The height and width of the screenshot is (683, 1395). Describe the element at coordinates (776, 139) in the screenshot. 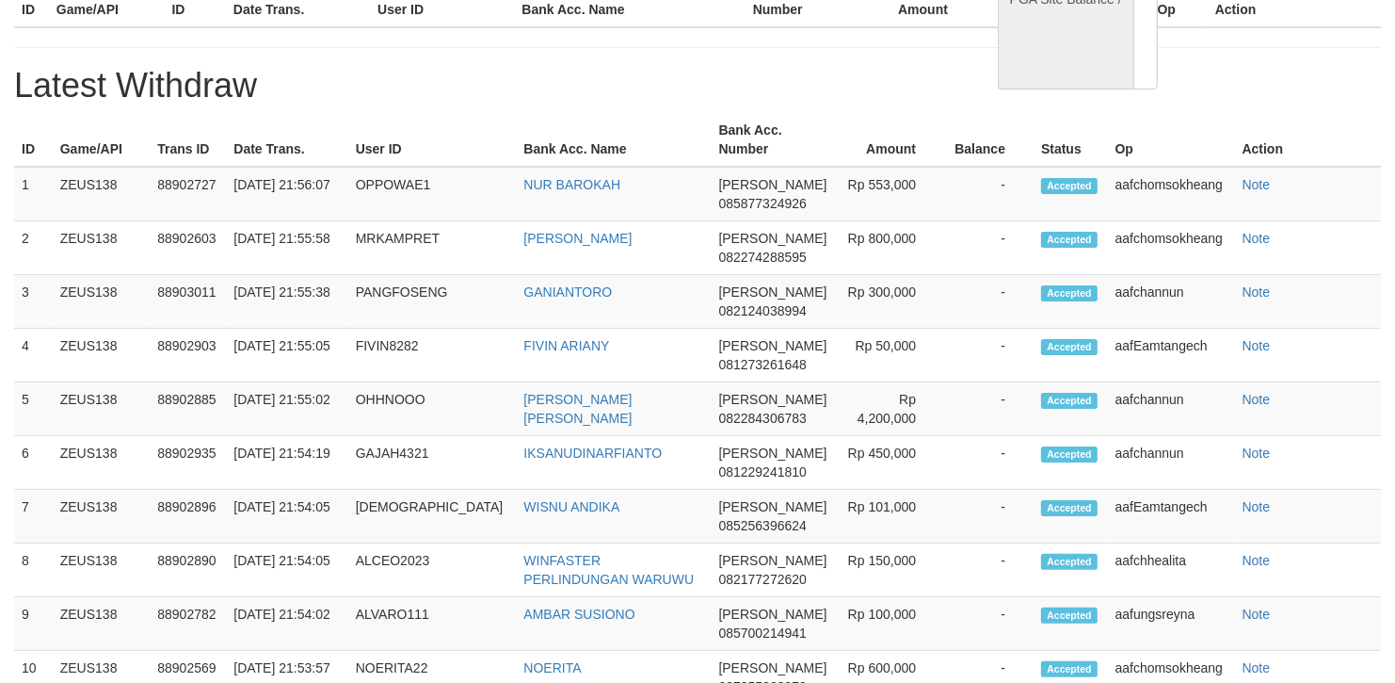

I see `th: Bank Acc. Number` at that location.